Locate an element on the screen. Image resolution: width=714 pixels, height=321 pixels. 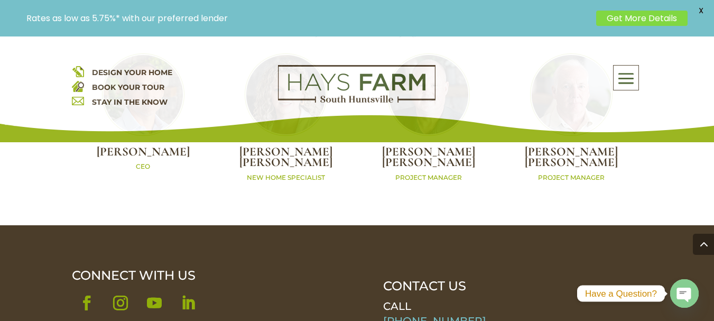
a: Follow on Facebook is located at coordinates (87, 303).